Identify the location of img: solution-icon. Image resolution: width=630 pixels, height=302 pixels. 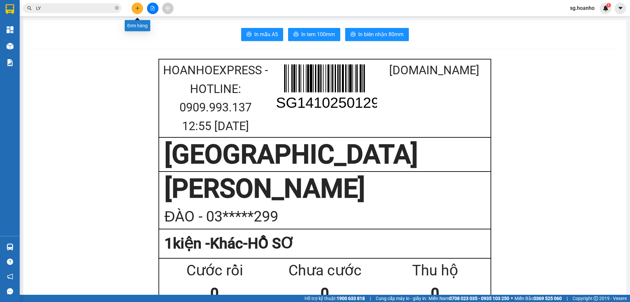
(10, 62).